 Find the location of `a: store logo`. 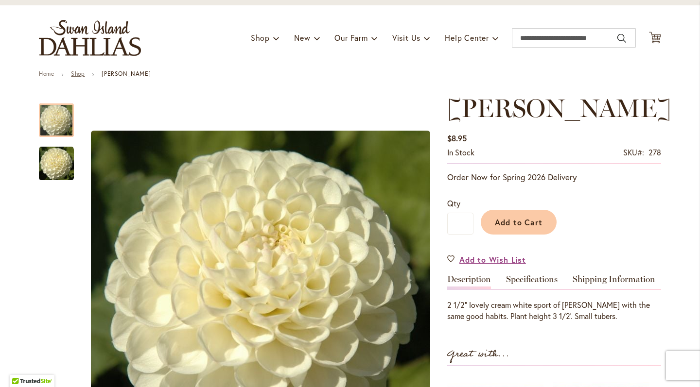

a: store logo is located at coordinates (90, 38).